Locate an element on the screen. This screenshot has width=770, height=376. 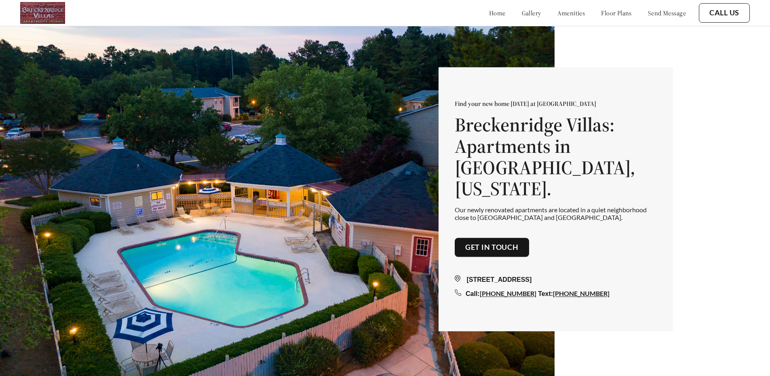
span: Text: is located at coordinates (545, 294).